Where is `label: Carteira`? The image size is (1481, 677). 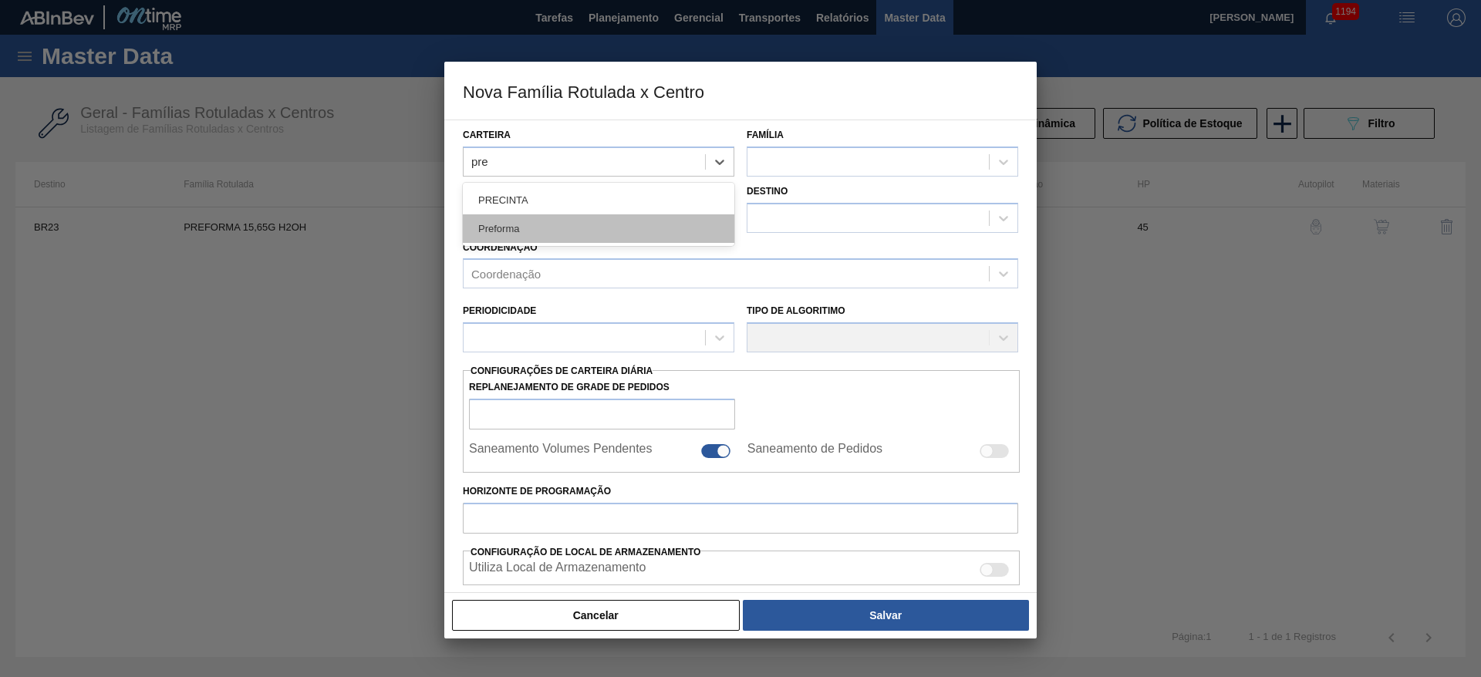
label: Carteira is located at coordinates (487, 135).